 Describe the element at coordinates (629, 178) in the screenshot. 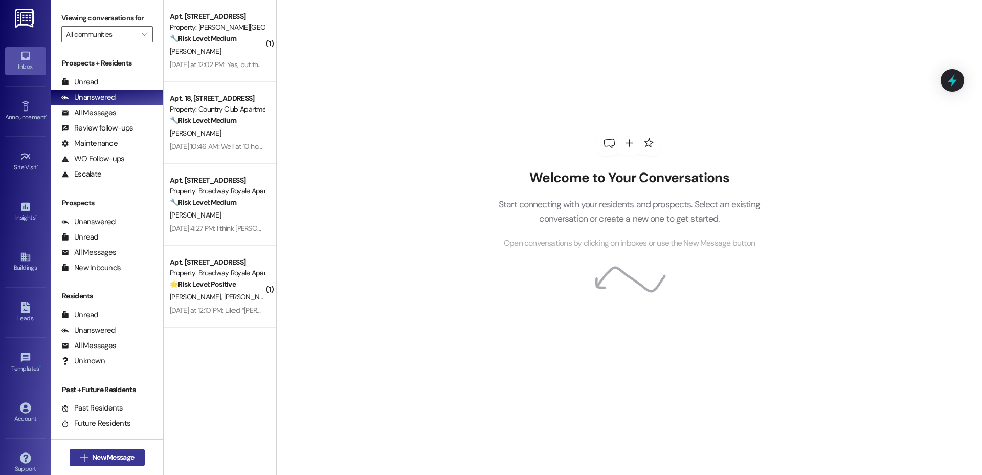

I see `h2: Welcome to Your Conversations` at that location.